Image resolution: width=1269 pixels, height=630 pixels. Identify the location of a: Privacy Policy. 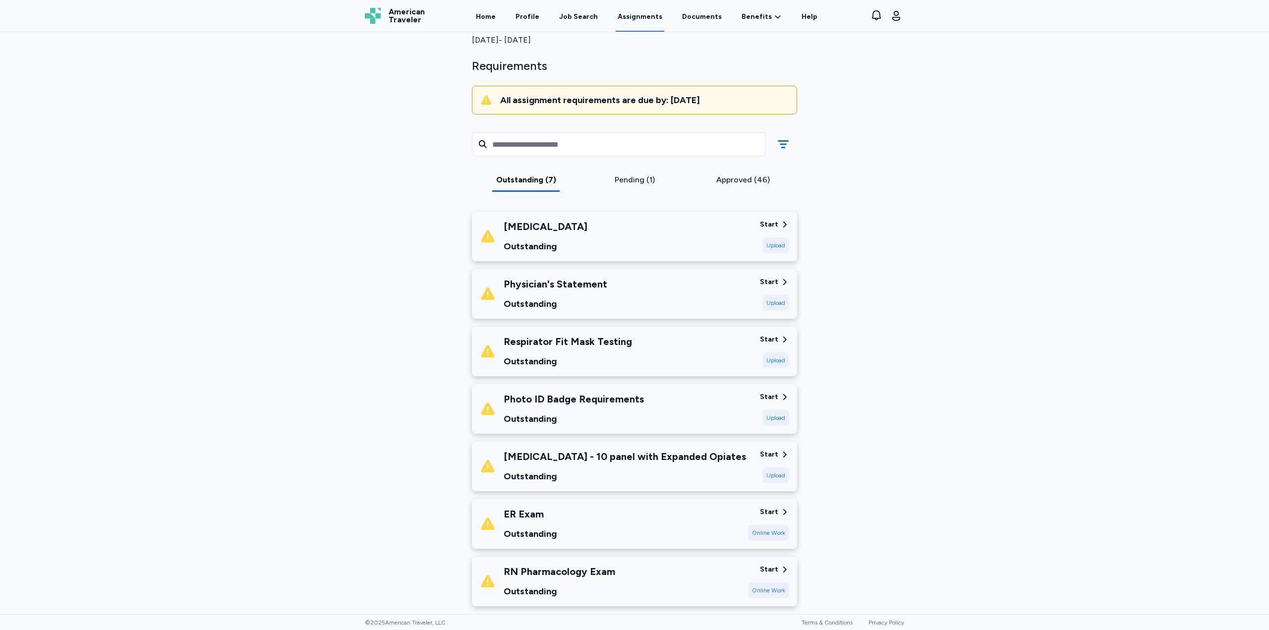
(887, 623).